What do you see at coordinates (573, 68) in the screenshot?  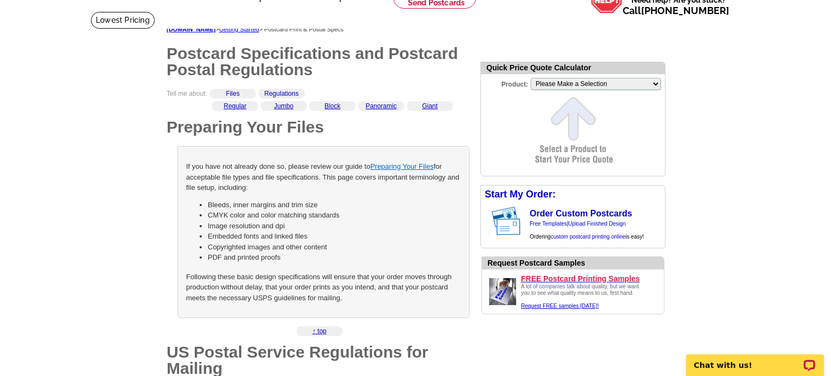 I see `div: Quick Price Quote Calculator` at bounding box center [573, 68].